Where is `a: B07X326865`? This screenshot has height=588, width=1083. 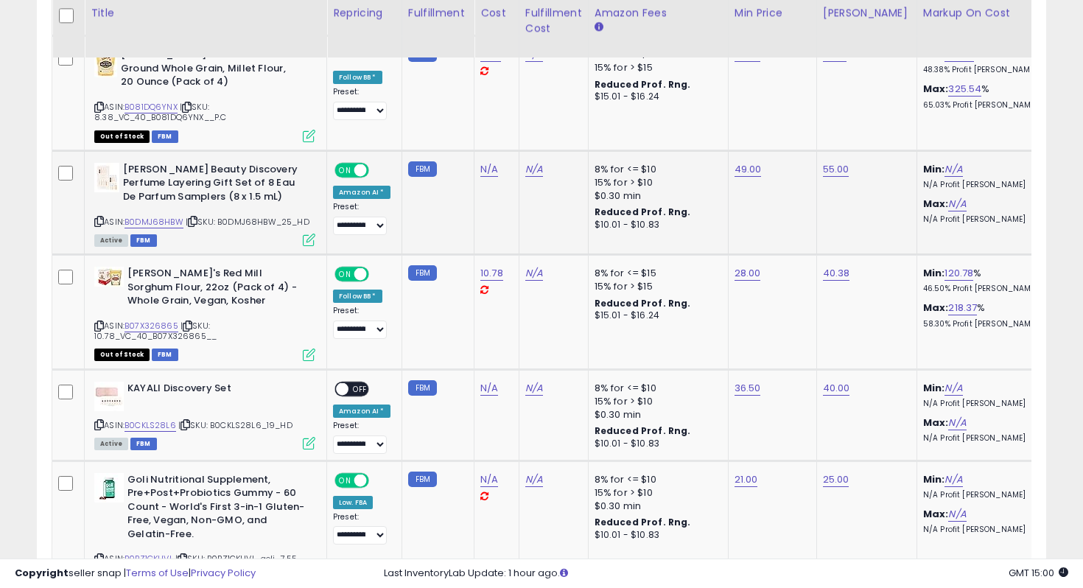 a: B07X326865 is located at coordinates (151, 326).